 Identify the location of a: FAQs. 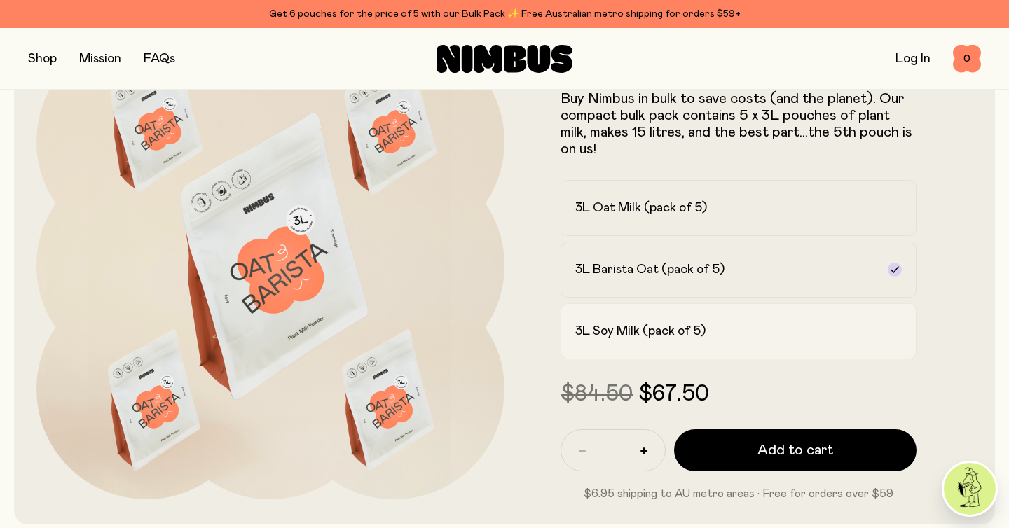
(159, 59).